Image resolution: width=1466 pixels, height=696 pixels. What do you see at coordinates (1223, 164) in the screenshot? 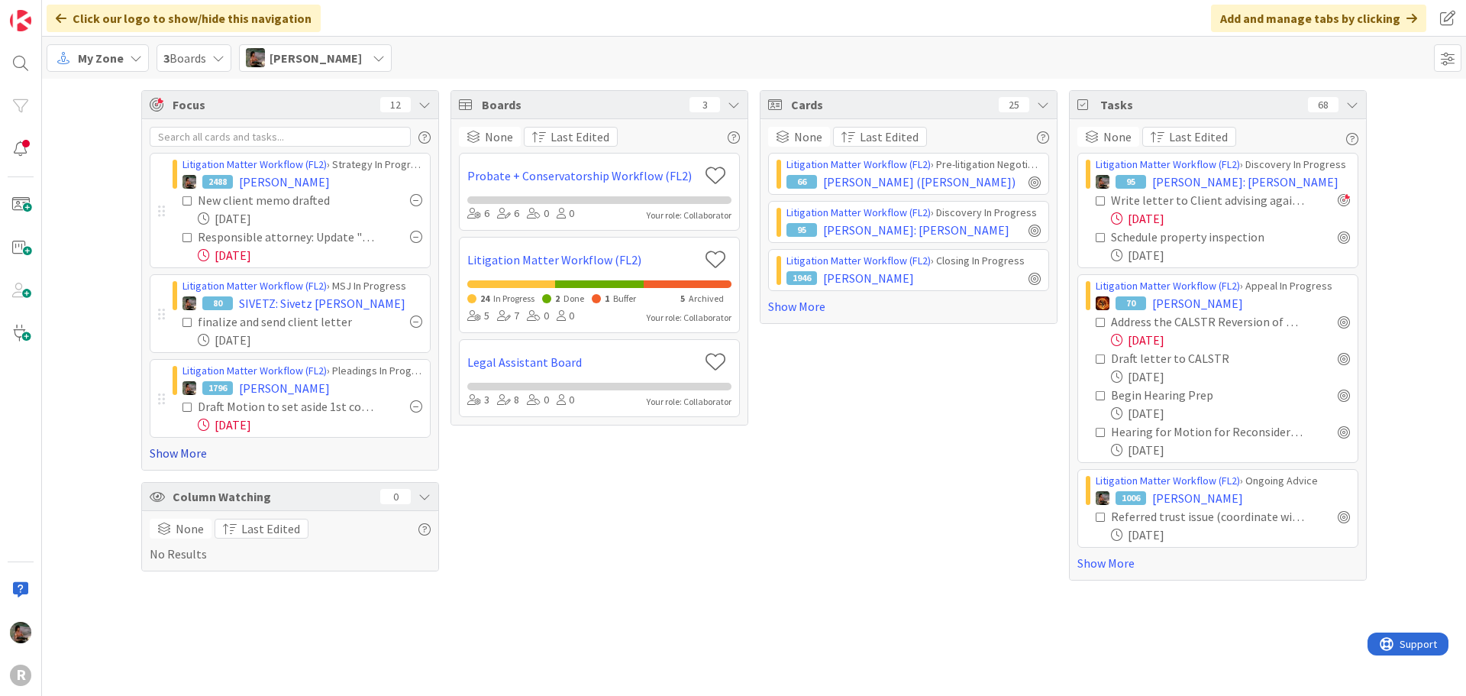
I see `div: › Discovery In Progress` at bounding box center [1223, 164].